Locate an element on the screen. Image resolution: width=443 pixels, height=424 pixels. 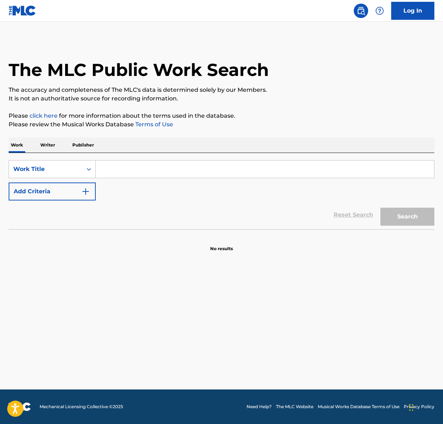
p: Please for more information about the terms used in the database. is located at coordinates (222, 116).